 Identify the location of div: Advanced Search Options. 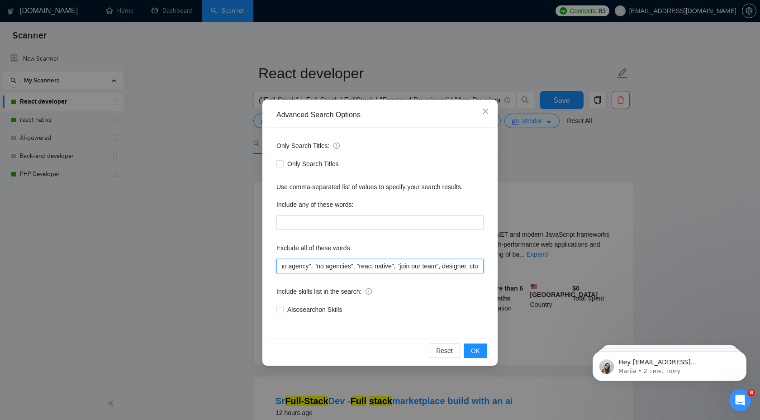
(380, 115).